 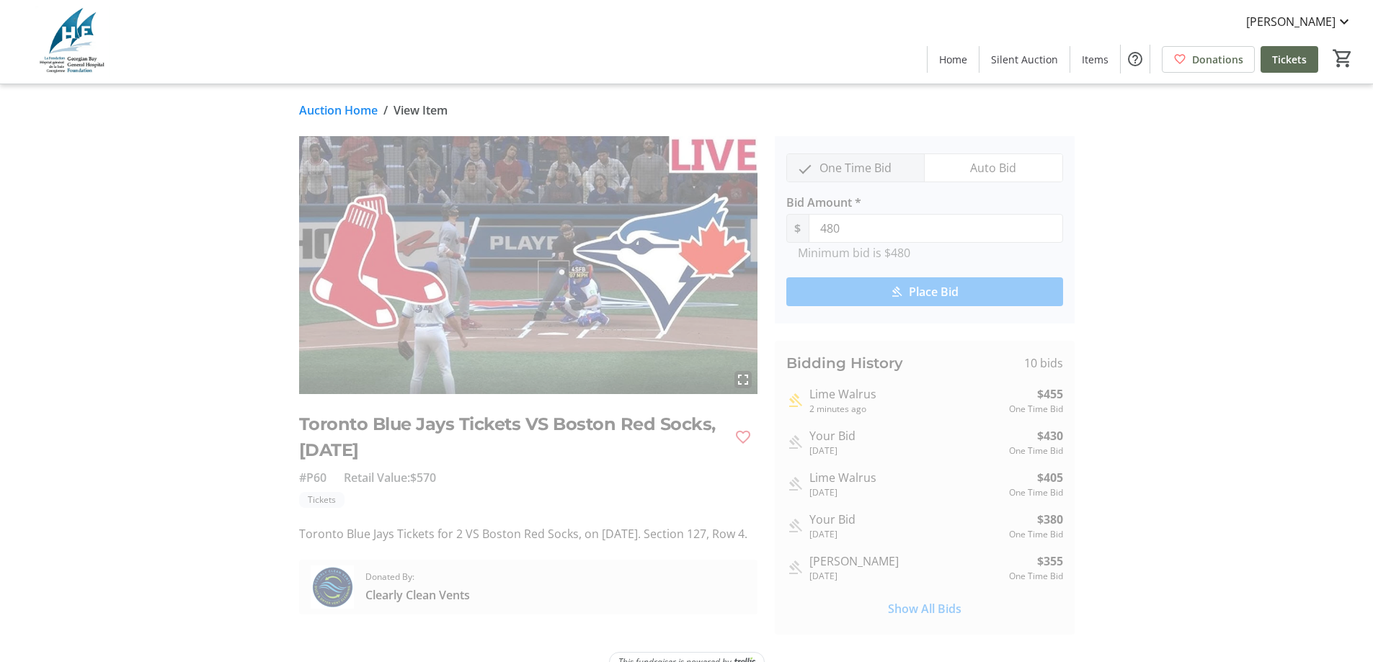 What do you see at coordinates (993, 168) in the screenshot?
I see `span: Auto Bid` at bounding box center [993, 168].